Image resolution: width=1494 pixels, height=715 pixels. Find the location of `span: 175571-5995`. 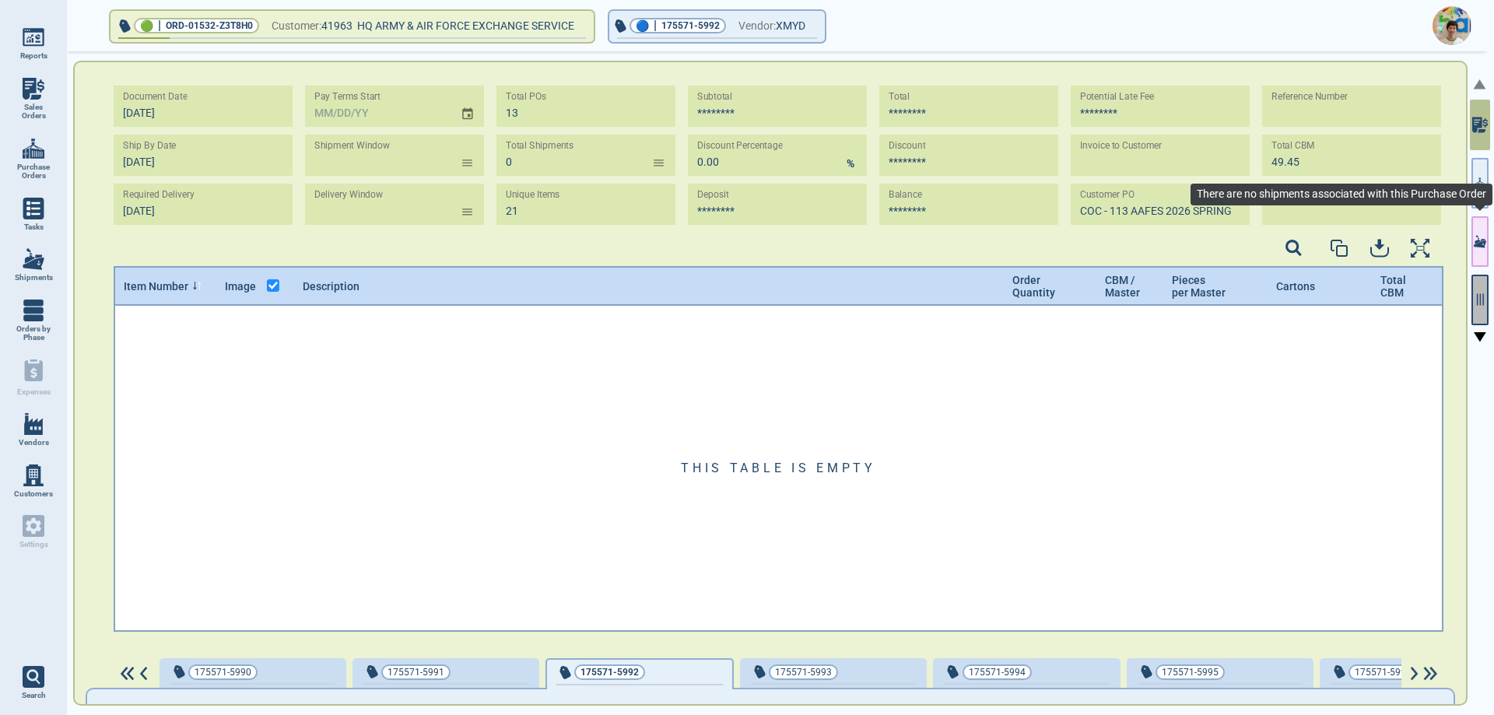

span: 175571-5995 is located at coordinates (1190, 673).